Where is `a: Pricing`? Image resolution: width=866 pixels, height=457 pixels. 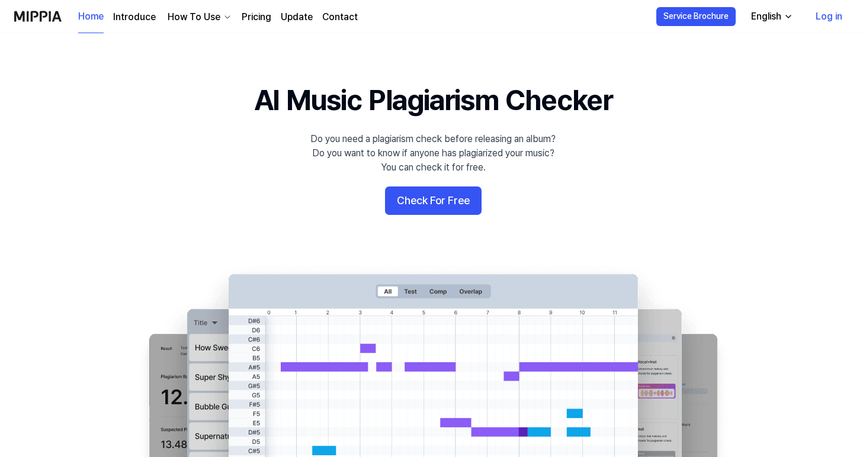
a: Pricing is located at coordinates (257, 17).